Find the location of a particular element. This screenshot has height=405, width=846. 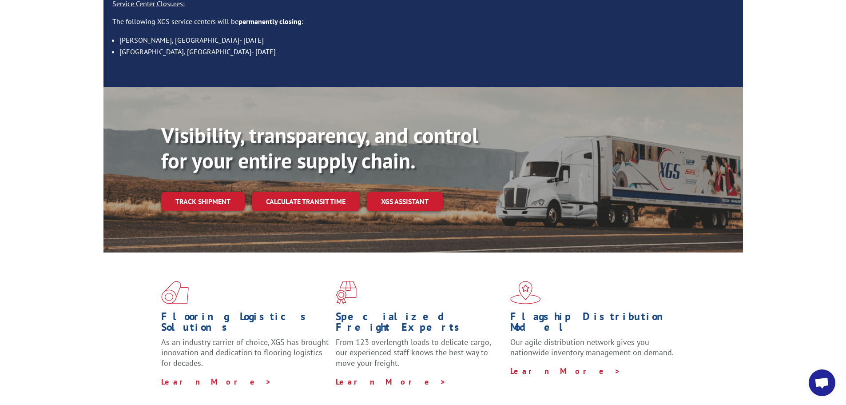

span: As an industry carrier of choice, XGS has brought innovation and dedication to flooring logistics... is located at coordinates (245, 352).